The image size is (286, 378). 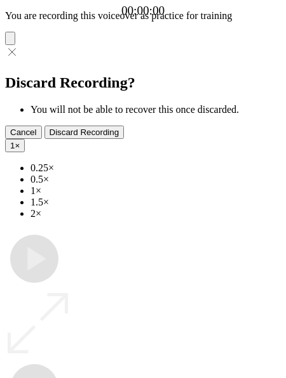 What do you see at coordinates (15, 145) in the screenshot?
I see `button: 1×` at bounding box center [15, 145].